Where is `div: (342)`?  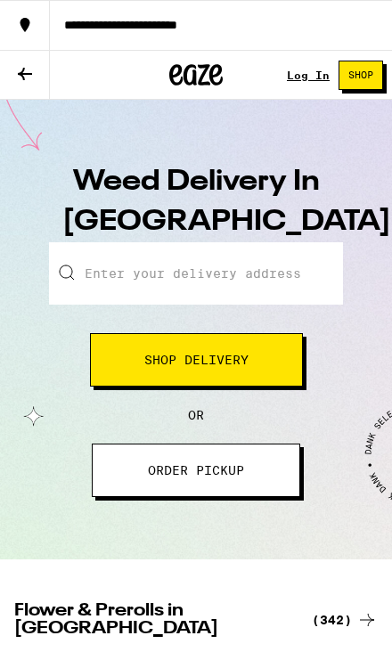 div: (342) is located at coordinates (345, 620).